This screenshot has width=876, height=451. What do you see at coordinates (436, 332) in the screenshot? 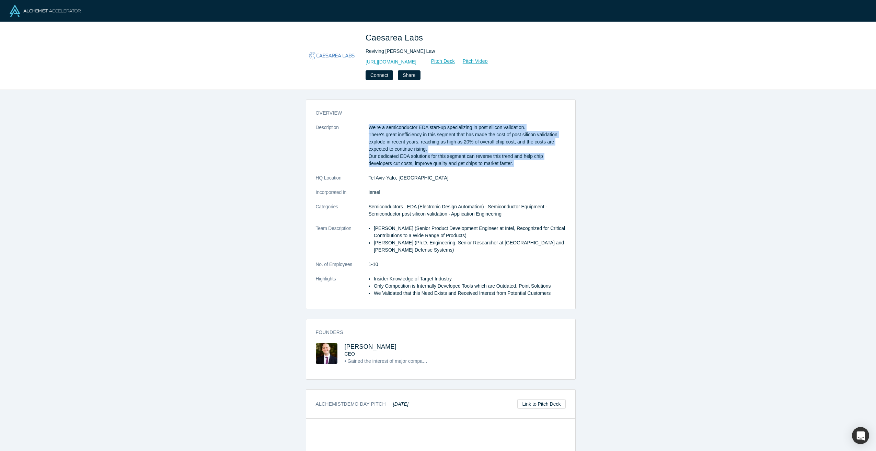
I see `h3: Founders` at bounding box center [436, 332].